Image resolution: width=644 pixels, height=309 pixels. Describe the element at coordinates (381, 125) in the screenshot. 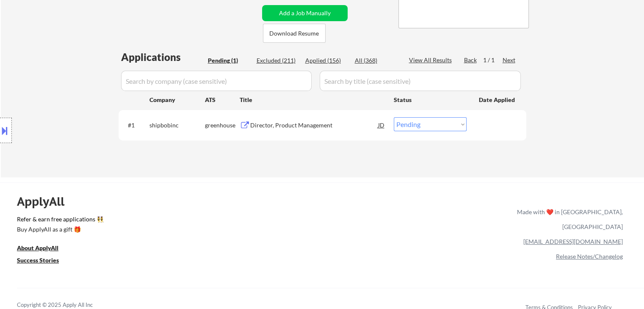

I see `div: JD` at that location.